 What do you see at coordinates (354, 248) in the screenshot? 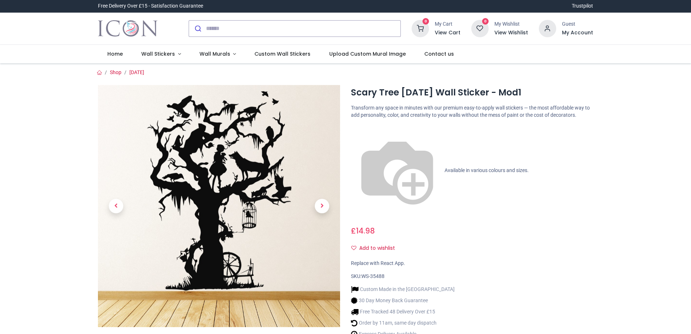
I see `i: Add to wishlist` at bounding box center [354, 248].